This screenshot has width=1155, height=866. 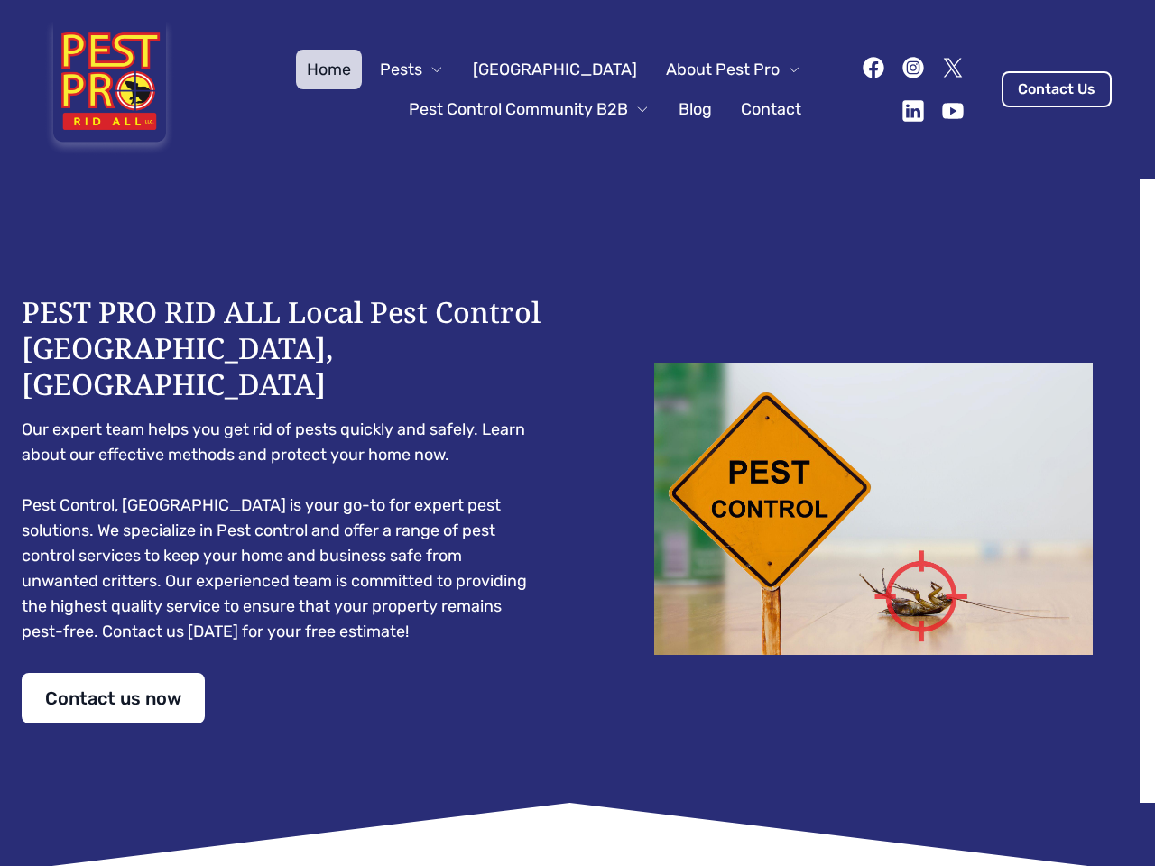 I want to click on button: Pests, so click(x=411, y=69).